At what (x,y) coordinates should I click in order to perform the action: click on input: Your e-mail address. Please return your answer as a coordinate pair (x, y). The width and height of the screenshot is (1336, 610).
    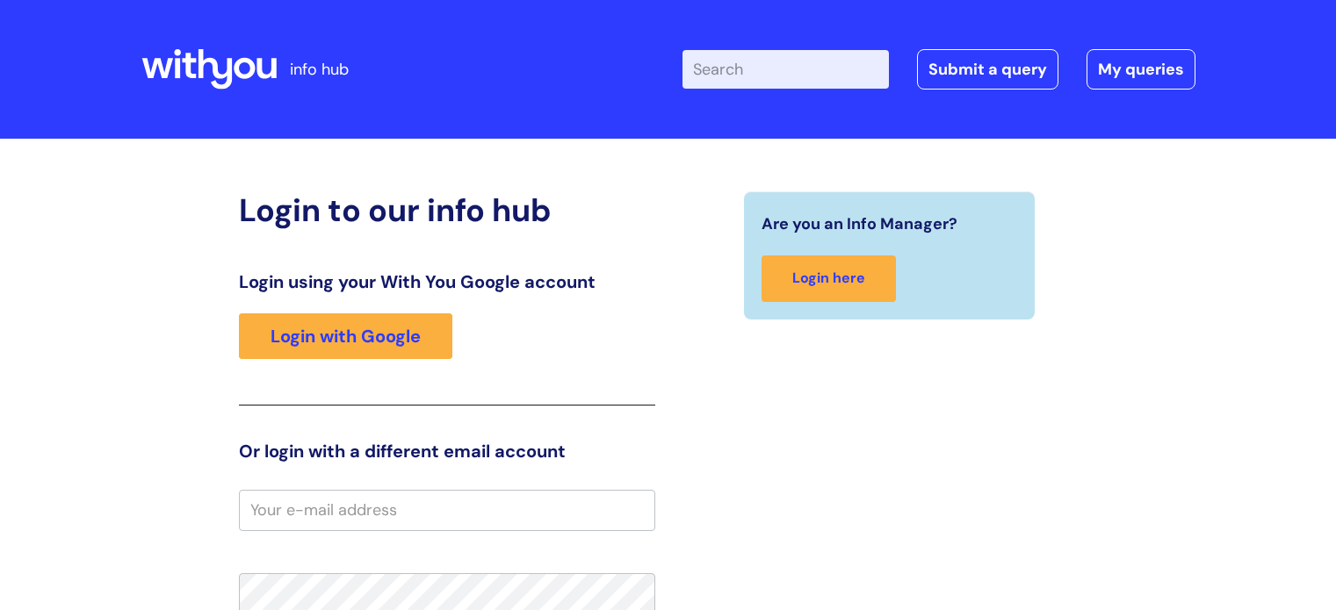
    Looking at the image, I should click on (447, 510).